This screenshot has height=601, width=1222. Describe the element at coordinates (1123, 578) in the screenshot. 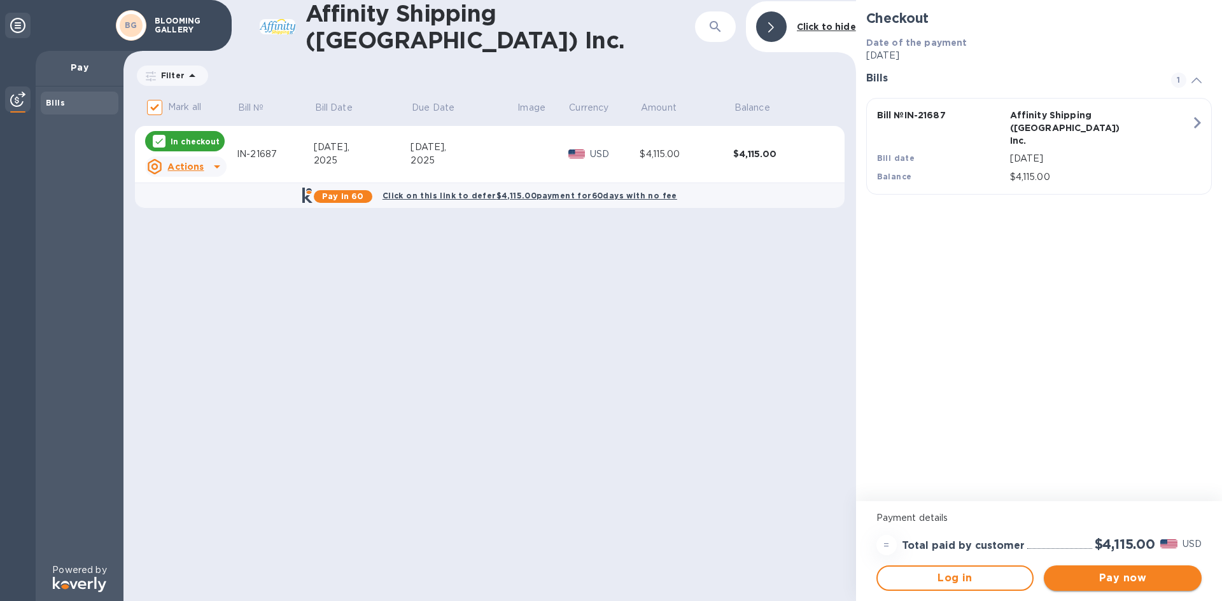

I see `button: Pay now` at that location.